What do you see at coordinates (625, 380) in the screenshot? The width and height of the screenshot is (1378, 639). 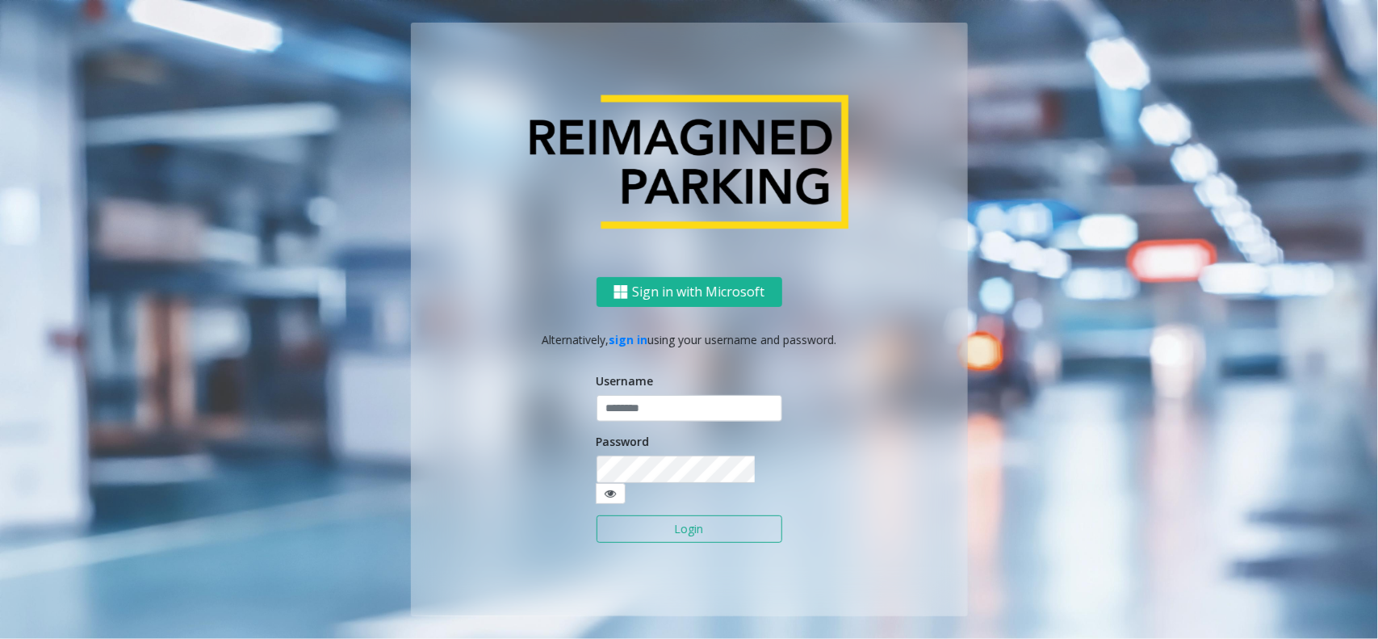 I see `label: Username` at bounding box center [625, 380].